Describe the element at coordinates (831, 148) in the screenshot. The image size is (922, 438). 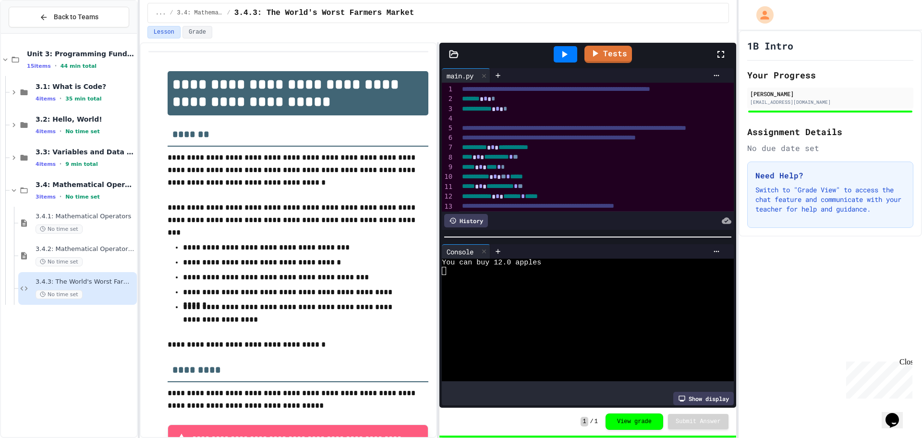
I see `div: No due date set` at that location.